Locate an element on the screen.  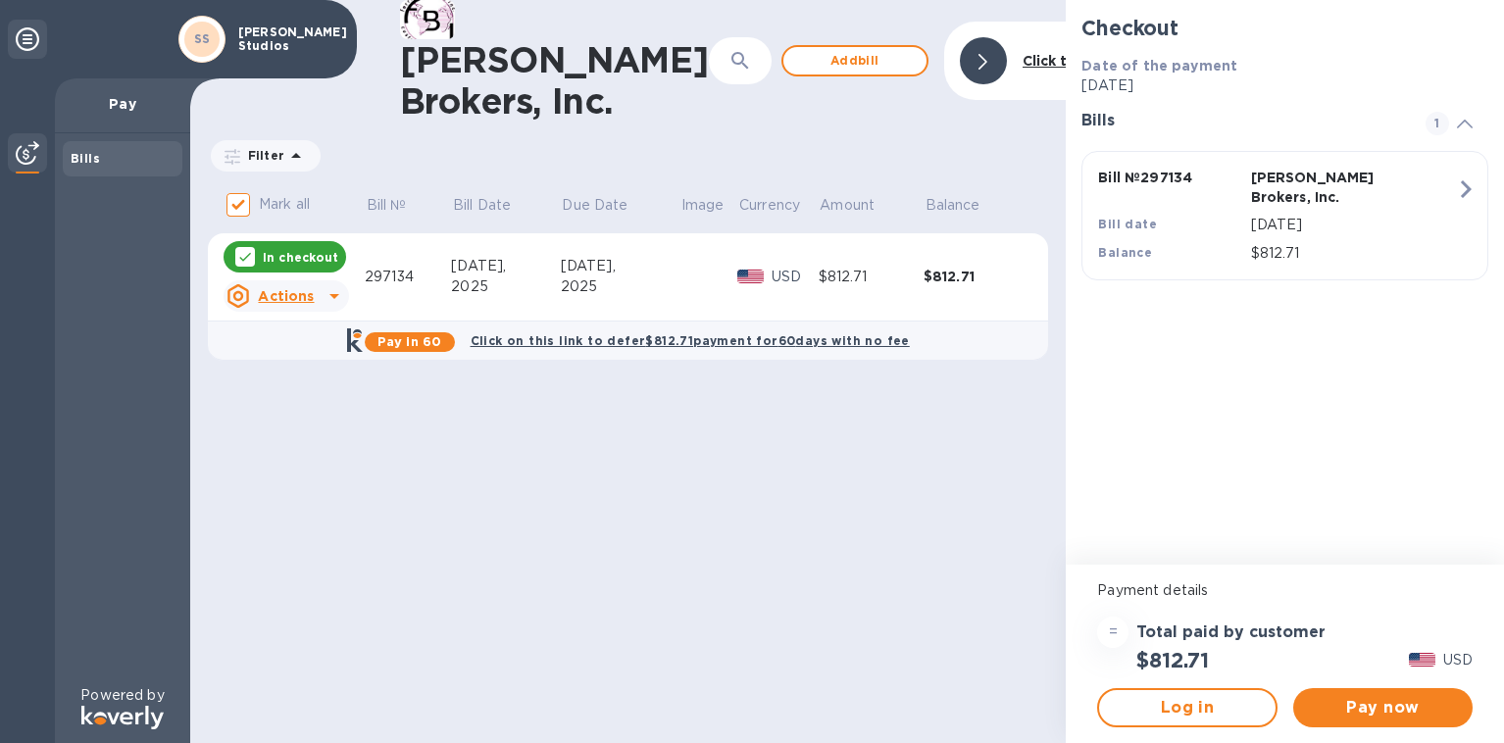
b: Click to hide is located at coordinates (1068, 61).